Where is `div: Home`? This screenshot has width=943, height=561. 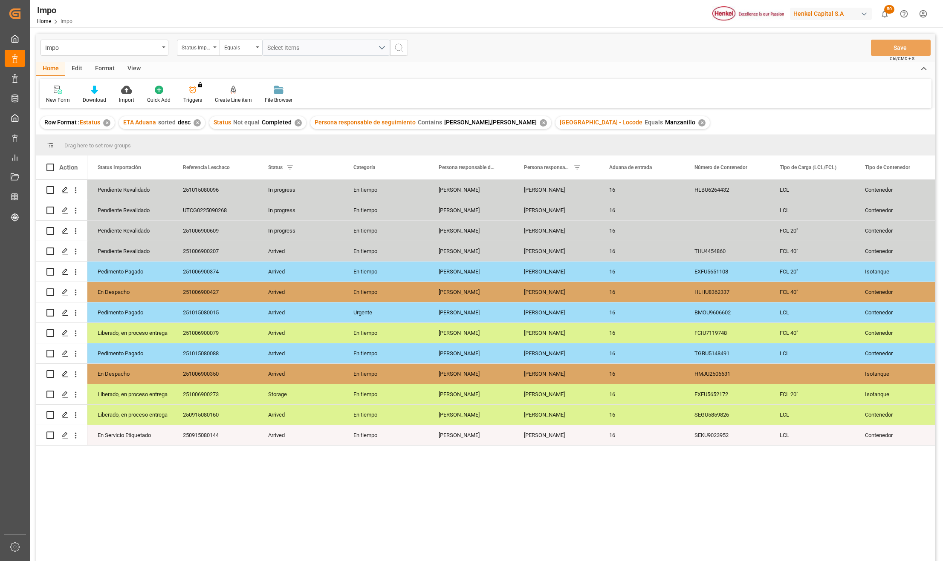 div: Home is located at coordinates (51, 69).